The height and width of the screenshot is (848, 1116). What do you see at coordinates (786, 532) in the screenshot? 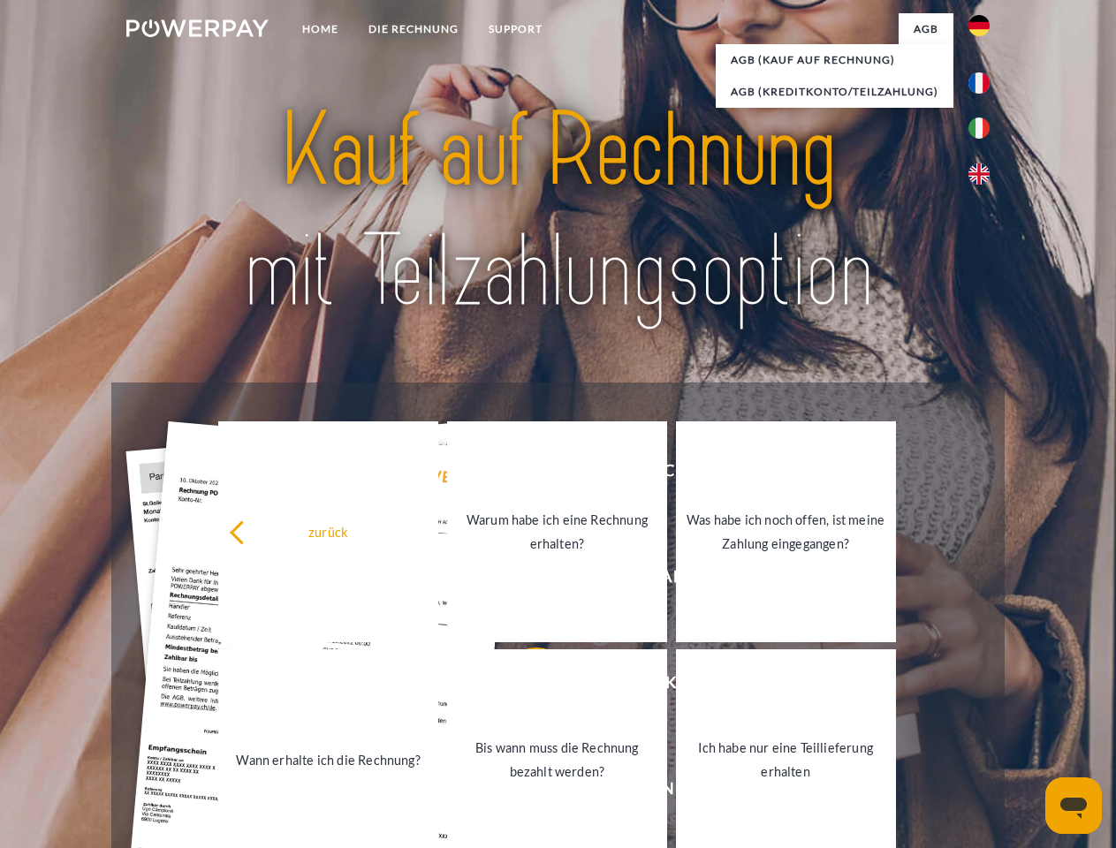
I see `div: Was habe ich noch offen, ist meine Zahlung eingegangen?` at bounding box center [786, 532].